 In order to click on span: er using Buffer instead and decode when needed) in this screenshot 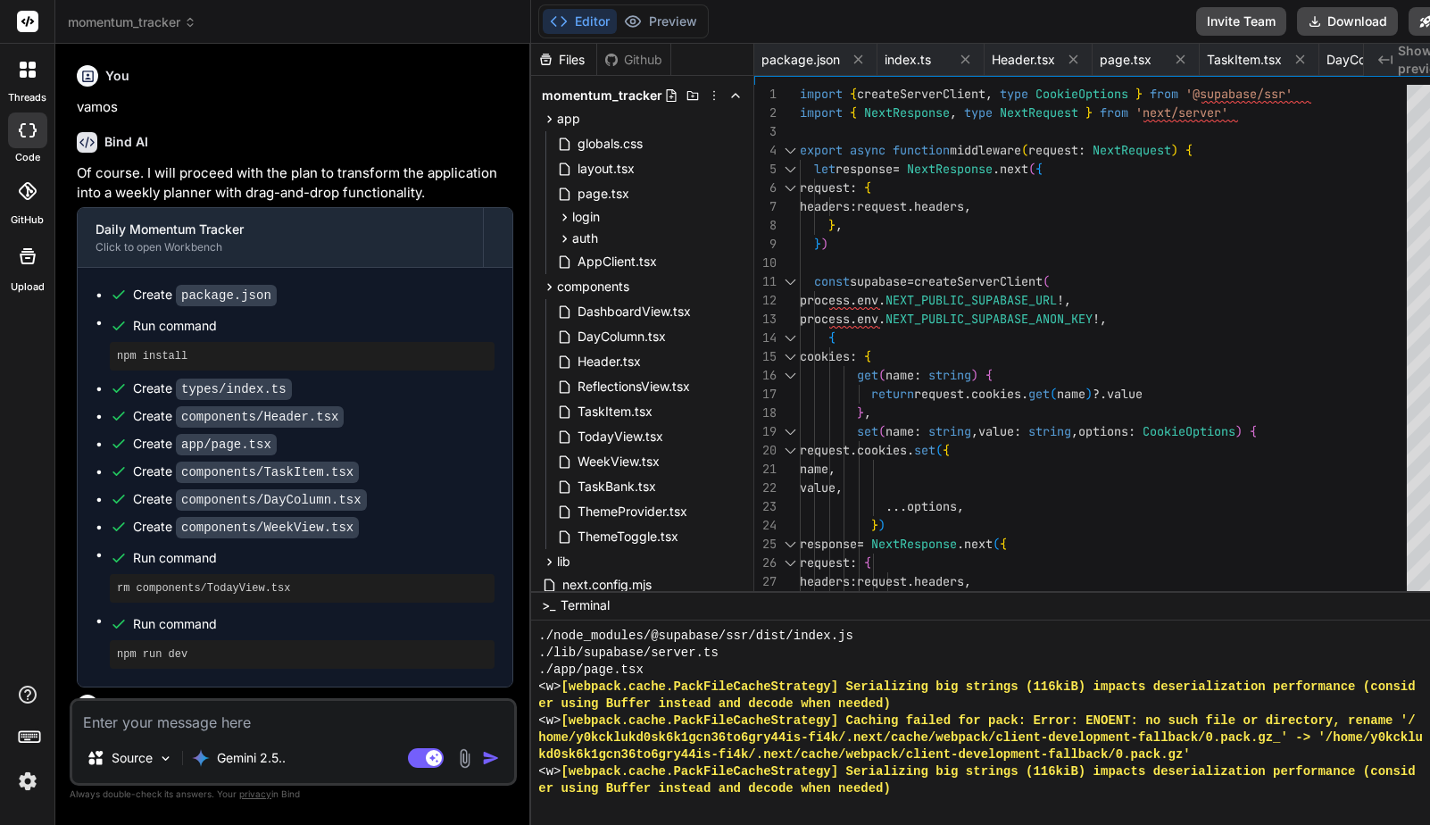, I will do `click(714, 788)`.